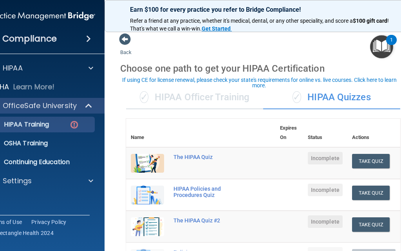 Image resolution: width=401 pixels, height=251 pixels. Describe the element at coordinates (49, 222) in the screenshot. I see `a: Privacy Policy` at that location.